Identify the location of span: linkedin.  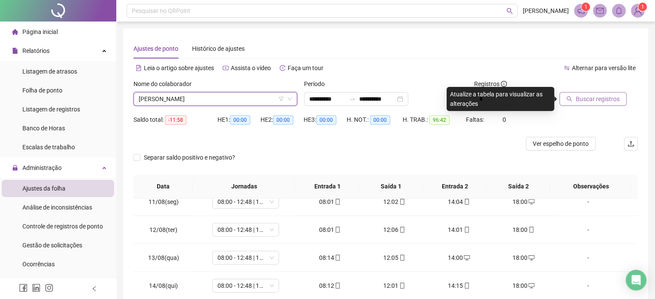
(36, 288).